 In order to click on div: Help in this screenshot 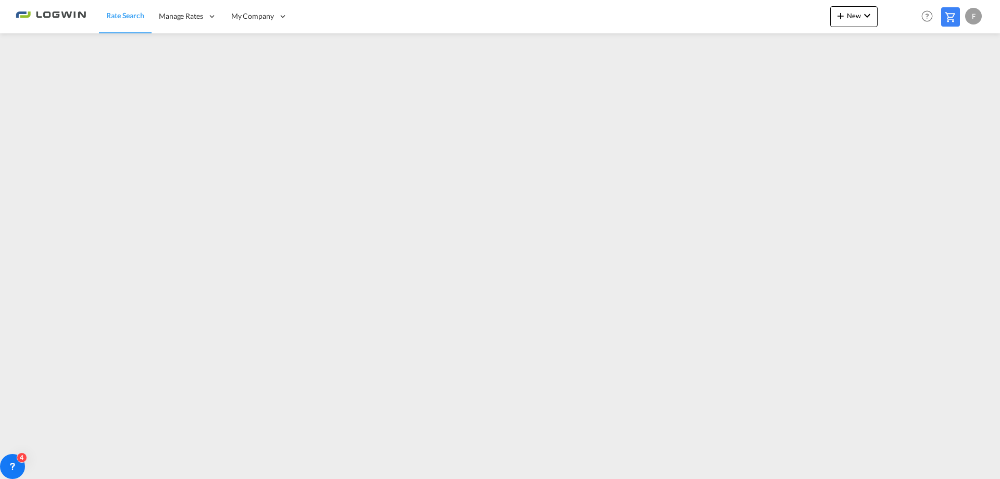, I will do `click(930, 17)`.